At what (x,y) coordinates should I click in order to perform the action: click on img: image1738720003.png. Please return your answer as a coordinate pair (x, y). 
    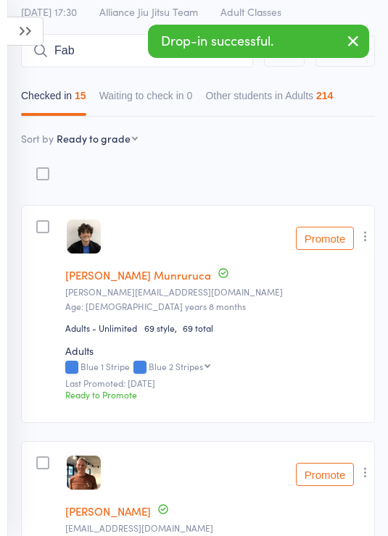
    Looking at the image, I should click on (83, 236).